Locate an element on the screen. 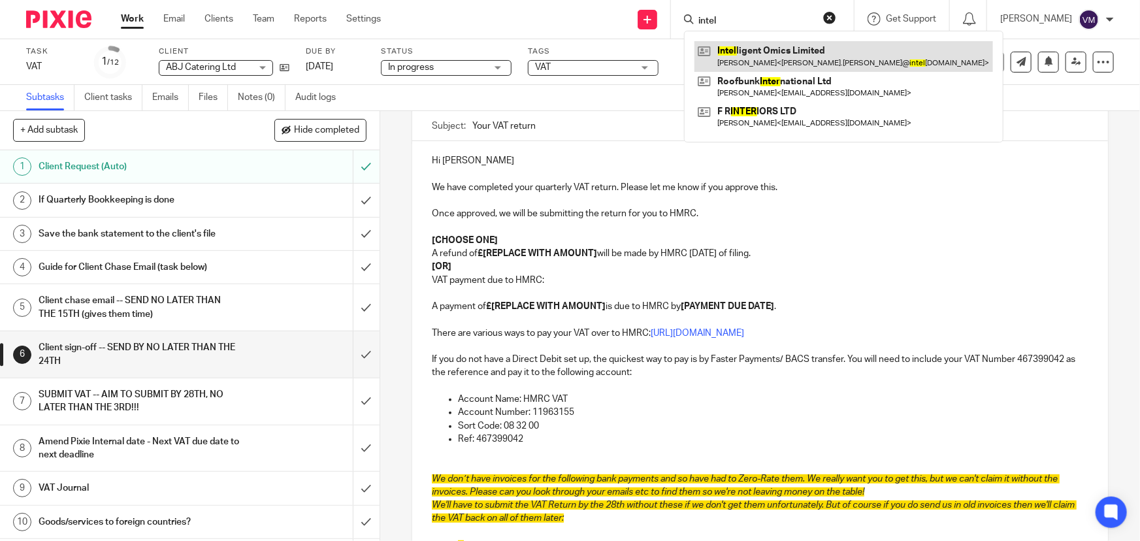  div: 10 is located at coordinates (22, 522).